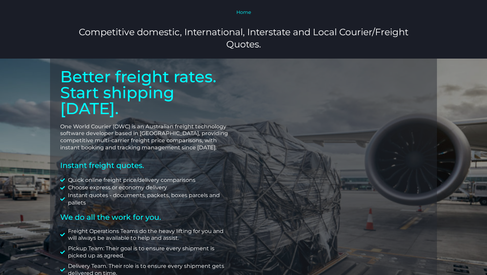 The height and width of the screenshot is (275, 487). I want to click on span: Quick online freight price/delivery comparisons, so click(131, 180).